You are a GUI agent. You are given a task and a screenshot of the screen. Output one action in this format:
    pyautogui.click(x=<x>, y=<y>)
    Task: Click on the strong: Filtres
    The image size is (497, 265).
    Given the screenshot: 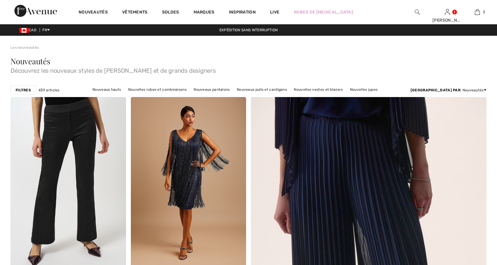 What is the action you would take?
    pyautogui.click(x=23, y=90)
    